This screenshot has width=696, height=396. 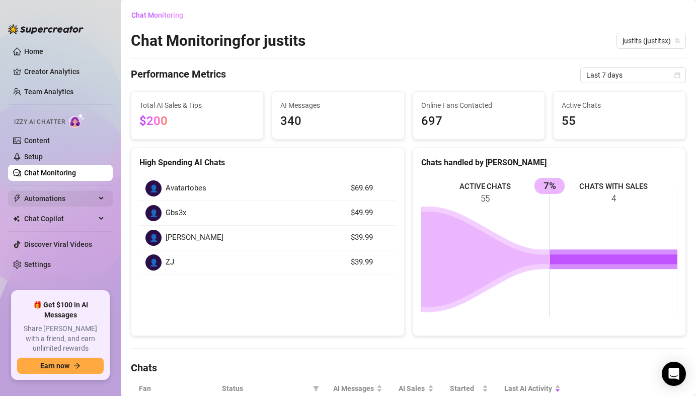 I want to click on img: logo-BBDzfeDw.svg, so click(x=46, y=29).